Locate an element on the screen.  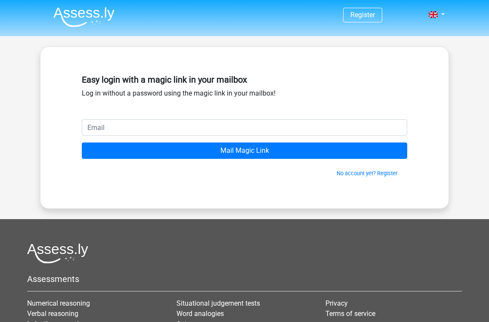
a: Terms of service is located at coordinates (350, 313).